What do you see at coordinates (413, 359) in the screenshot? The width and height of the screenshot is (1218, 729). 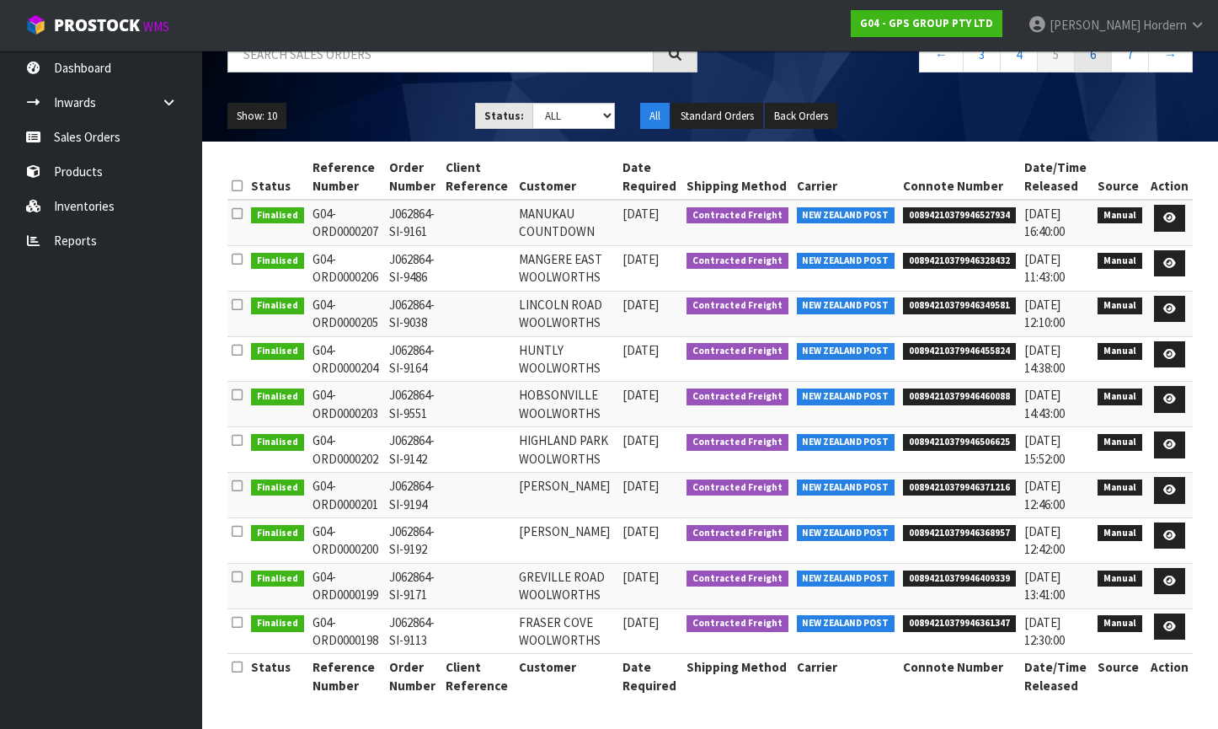 I see `td: J062864-SI-9164` at bounding box center [413, 359].